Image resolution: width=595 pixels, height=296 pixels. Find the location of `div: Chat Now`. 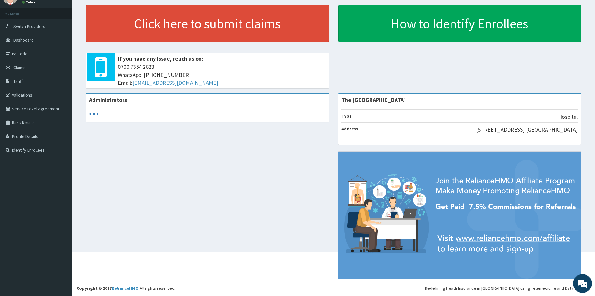

div: Chat Now is located at coordinates (61, 167).